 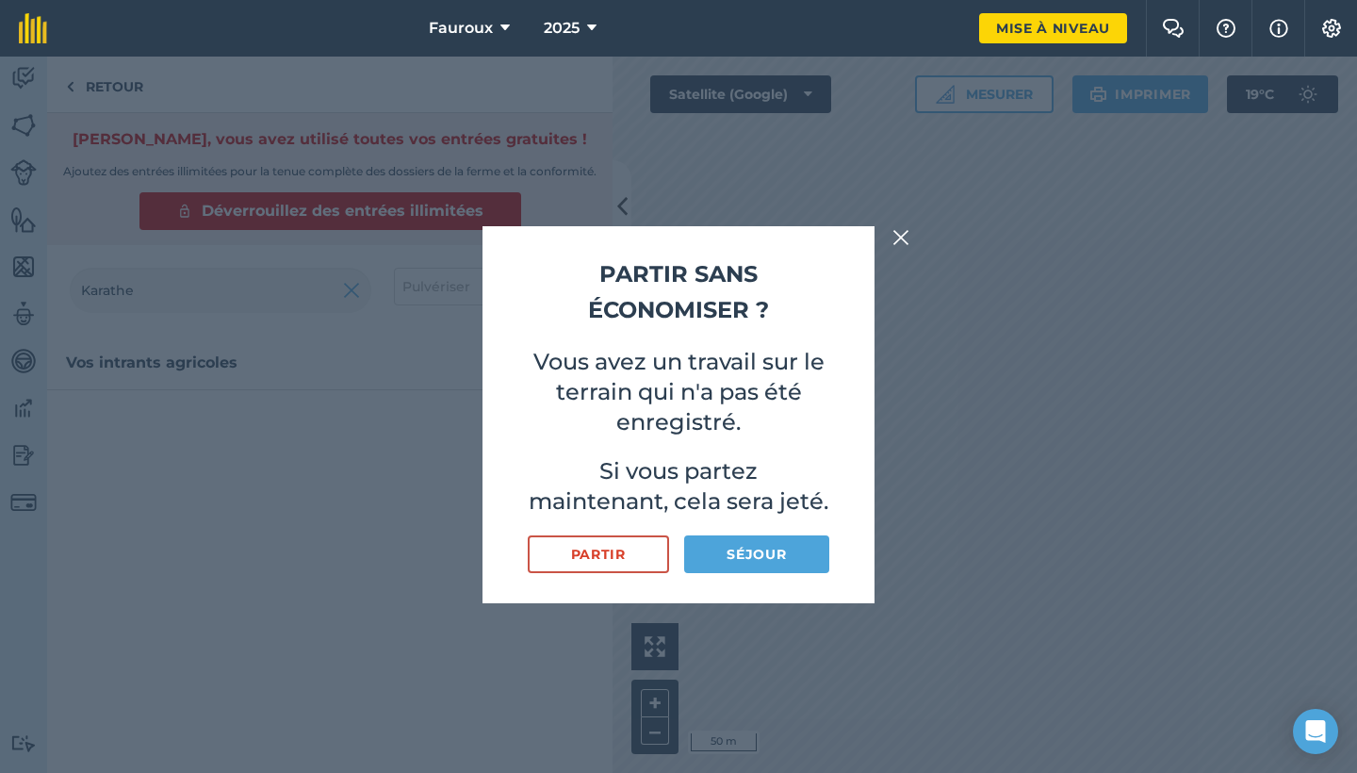 What do you see at coordinates (1053, 28) in the screenshot?
I see `a: Mise à niveau` at bounding box center [1053, 28].